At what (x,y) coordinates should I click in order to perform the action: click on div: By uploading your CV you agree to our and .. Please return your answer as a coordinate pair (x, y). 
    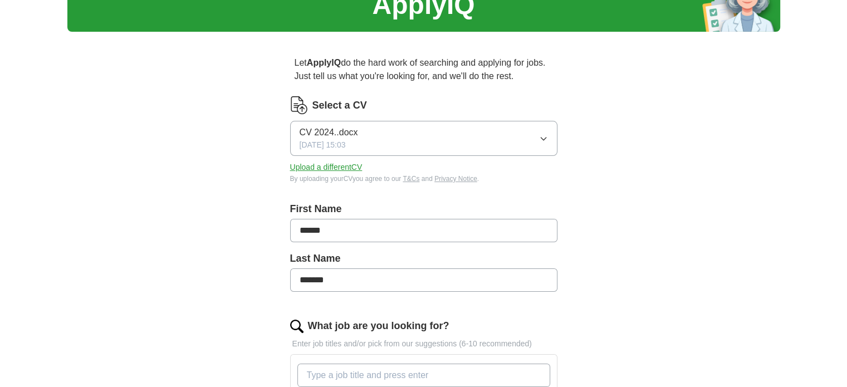
    Looking at the image, I should click on (424, 179).